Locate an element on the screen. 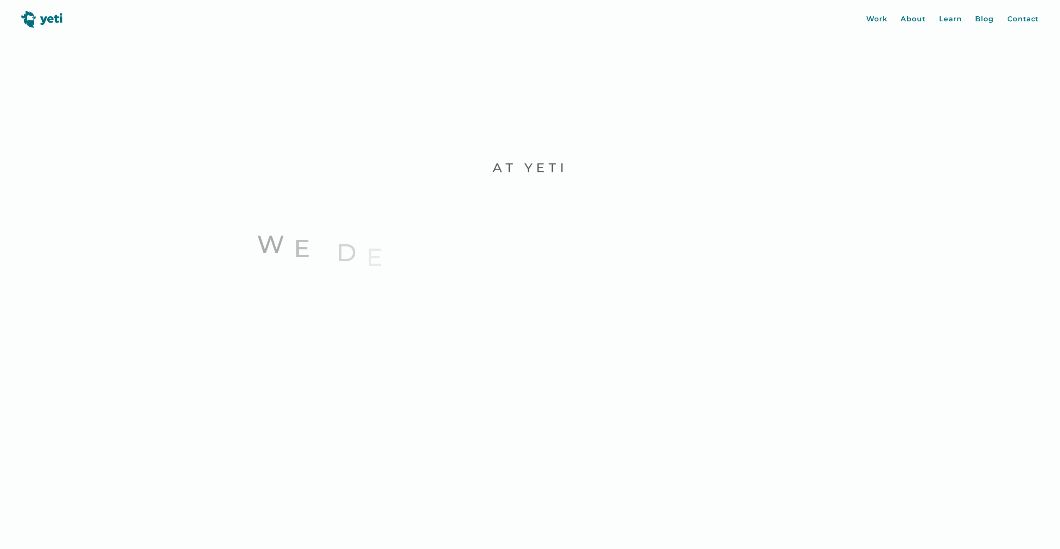  a: Contact is located at coordinates (1023, 19).